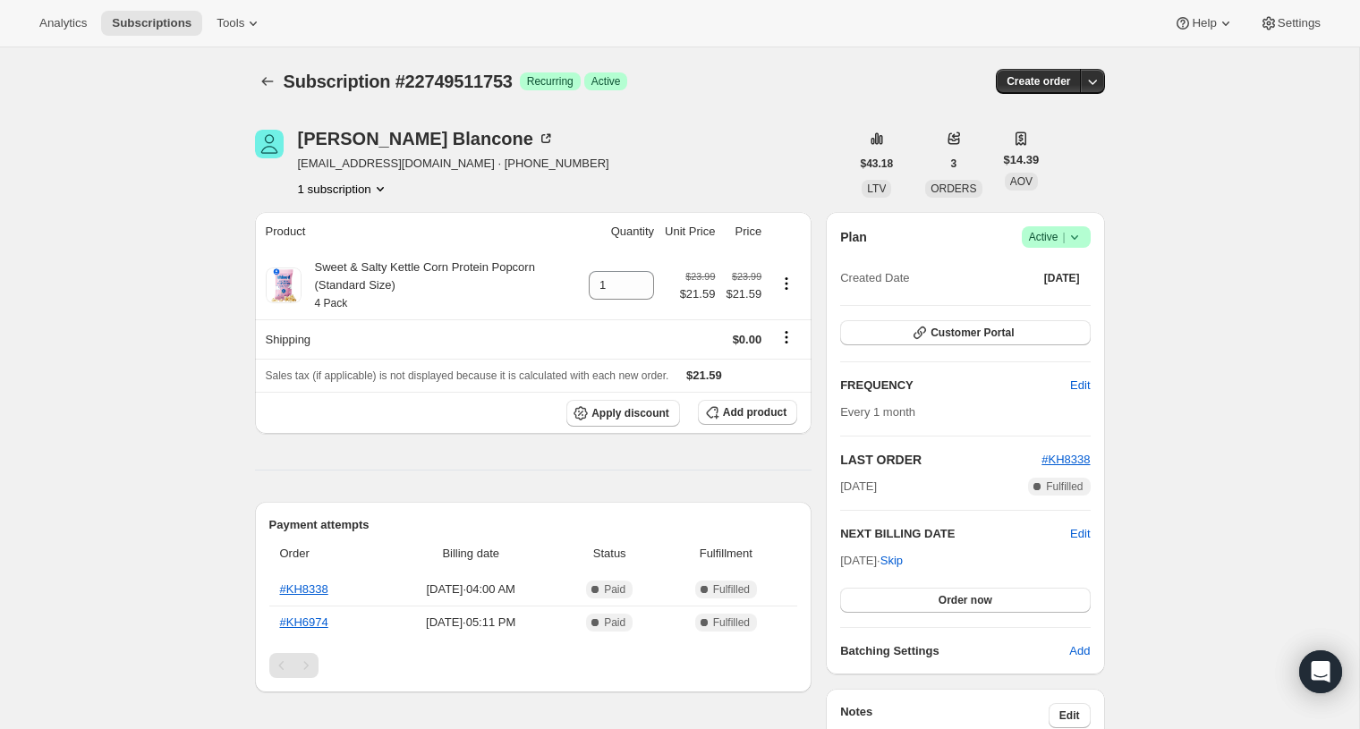 This screenshot has height=729, width=1360. Describe the element at coordinates (420, 232) in the screenshot. I see `th: Product` at that location.